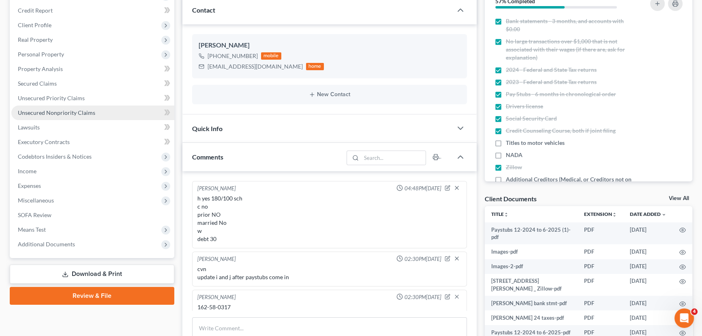 The height and width of the screenshot is (336, 702). I want to click on span: Real Property, so click(35, 39).